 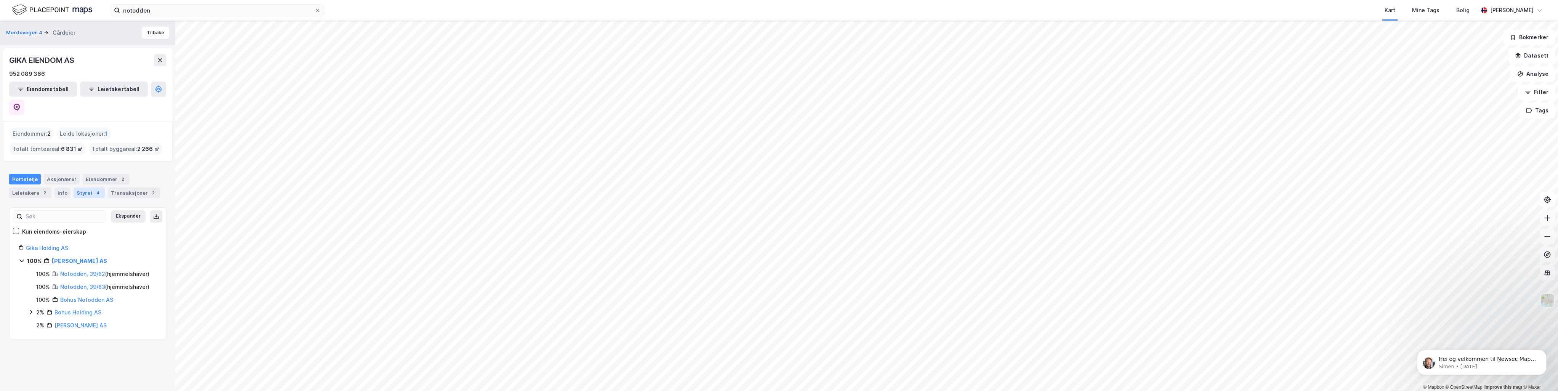 What do you see at coordinates (1463, 10) in the screenshot?
I see `div: Bolig` at bounding box center [1463, 10].